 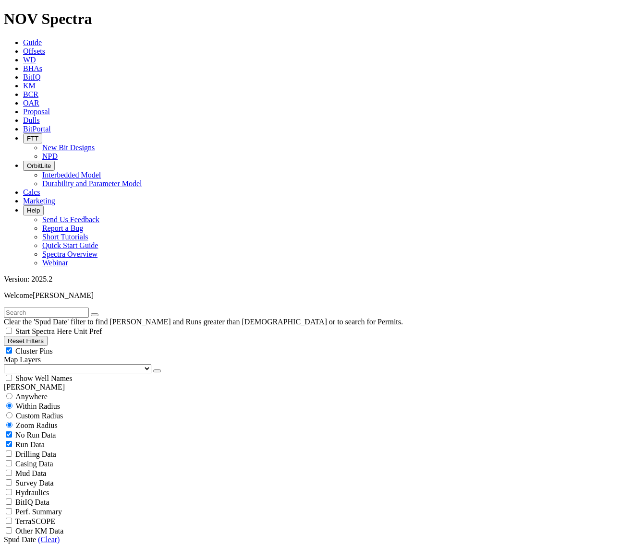 I want to click on span: Custom Radius, so click(x=39, y=416).